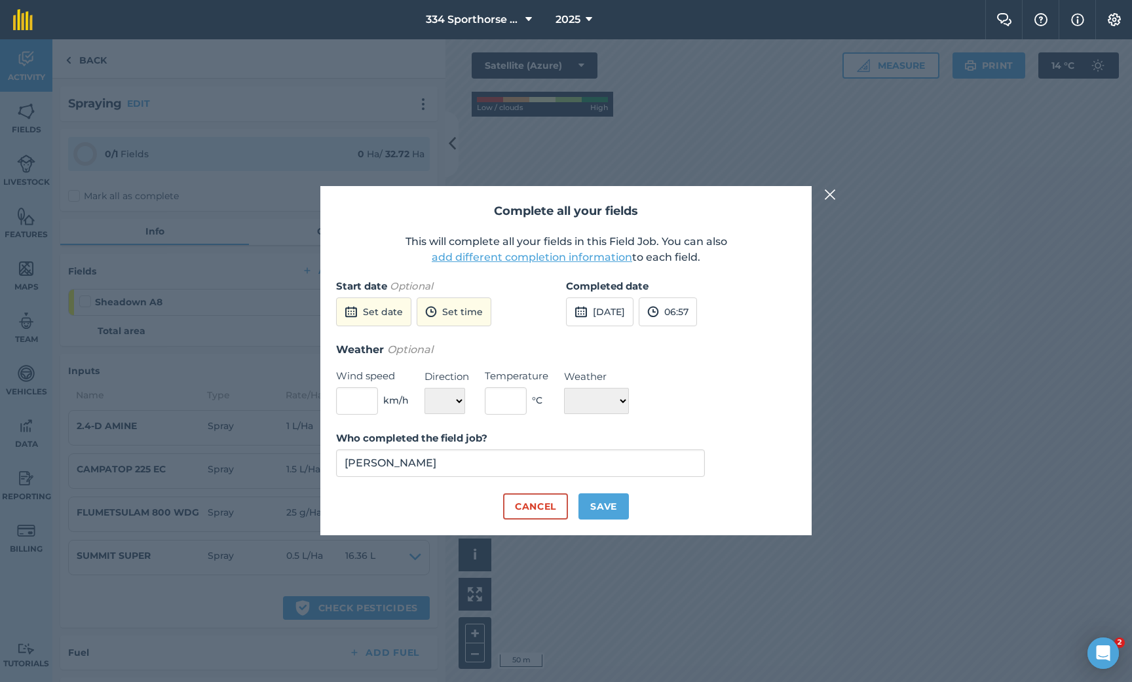 This screenshot has width=1132, height=682. What do you see at coordinates (607, 286) in the screenshot?
I see `strong: Completed date` at bounding box center [607, 286].